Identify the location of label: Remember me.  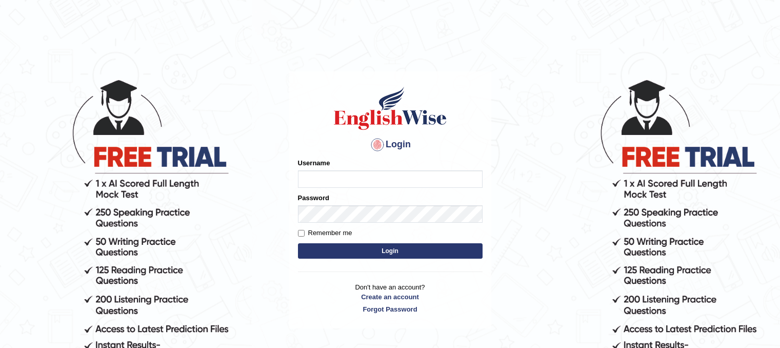
(325, 233).